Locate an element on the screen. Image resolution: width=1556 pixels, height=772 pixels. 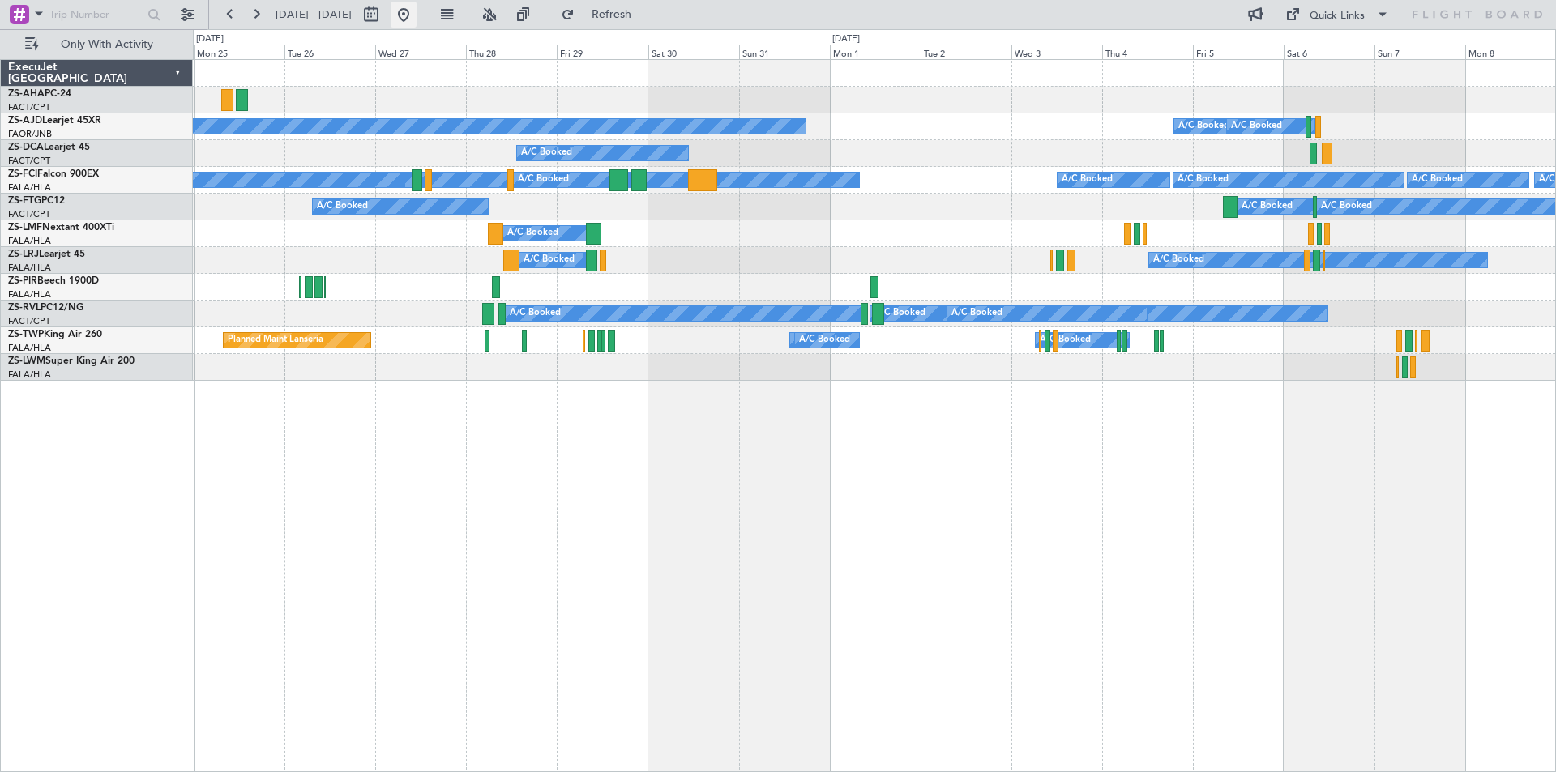
span: ZS-TWP is located at coordinates (26, 335).